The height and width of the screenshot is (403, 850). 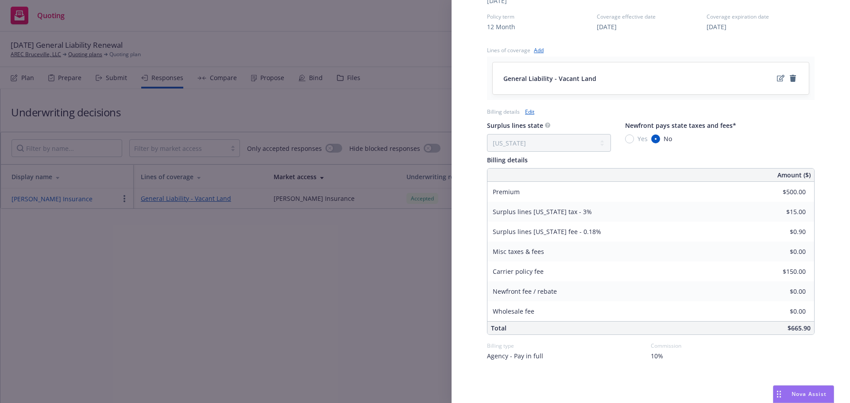 What do you see at coordinates (799, 328) in the screenshot?
I see `span: $665.90` at bounding box center [799, 328].